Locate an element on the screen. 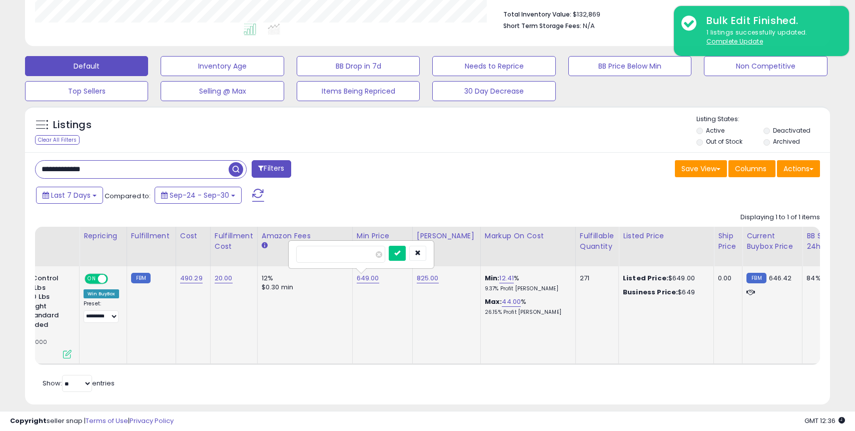 The width and height of the screenshot is (855, 431). div: Cost is located at coordinates (193, 236).